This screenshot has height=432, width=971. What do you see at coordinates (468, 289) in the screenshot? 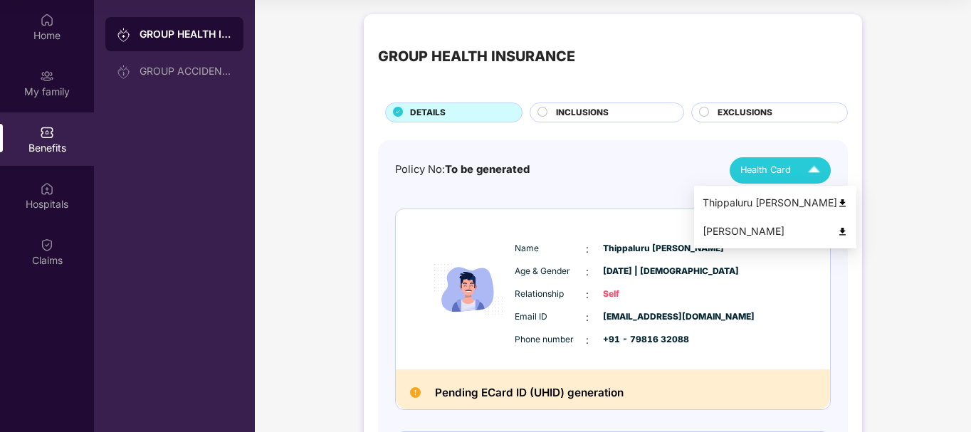
I see `img: icon` at bounding box center [468, 289].